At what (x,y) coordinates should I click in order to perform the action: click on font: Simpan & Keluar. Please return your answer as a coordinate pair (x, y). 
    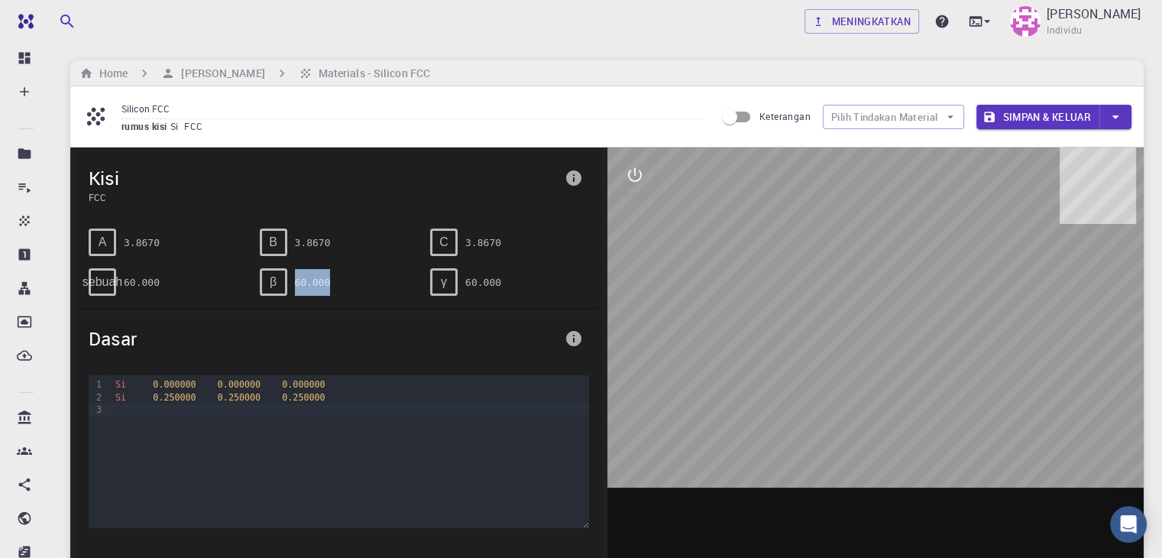
    Looking at the image, I should click on (1047, 117).